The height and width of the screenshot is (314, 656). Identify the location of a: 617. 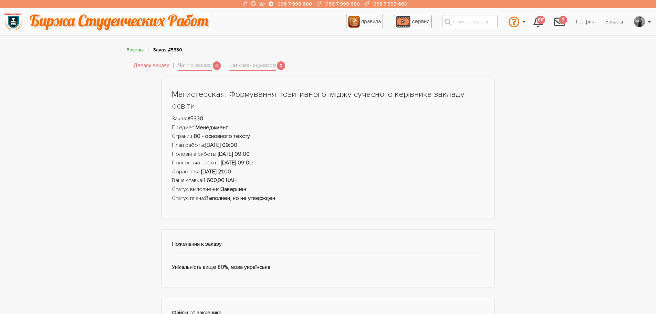
(538, 22).